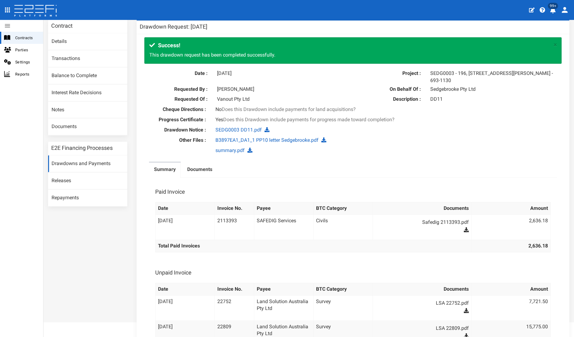  I want to click on h3: Paid Invoice, so click(170, 192).